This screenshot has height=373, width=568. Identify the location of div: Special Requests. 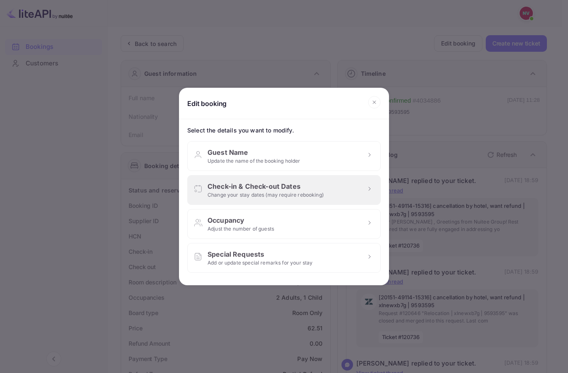
(260, 254).